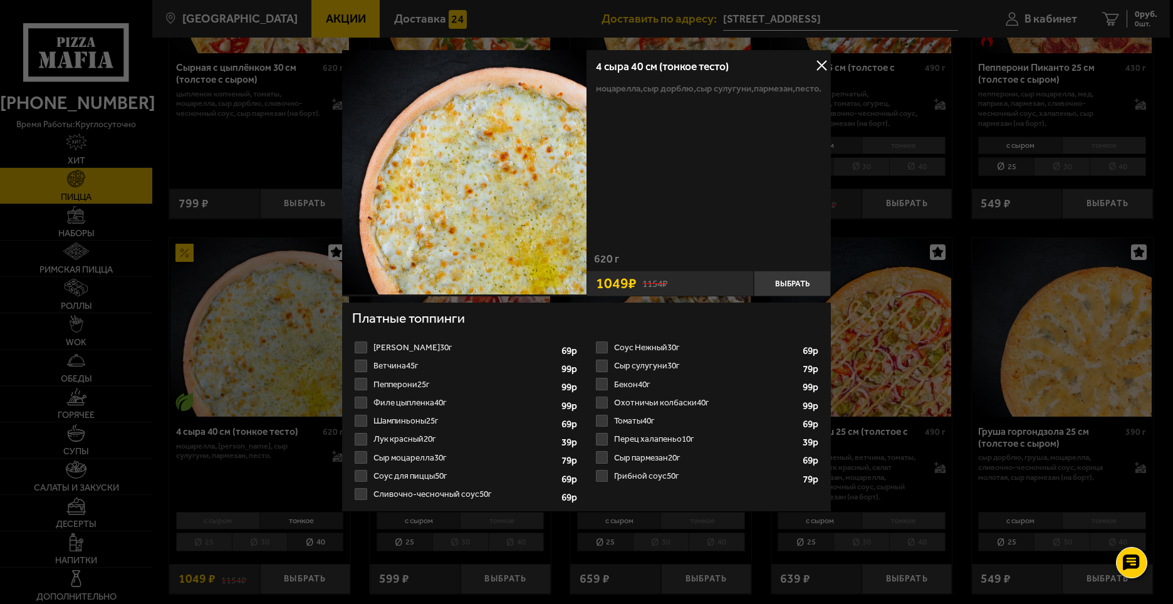 This screenshot has height=604, width=1173. Describe the element at coordinates (707, 420) in the screenshot. I see `li: Томаты` at that location.